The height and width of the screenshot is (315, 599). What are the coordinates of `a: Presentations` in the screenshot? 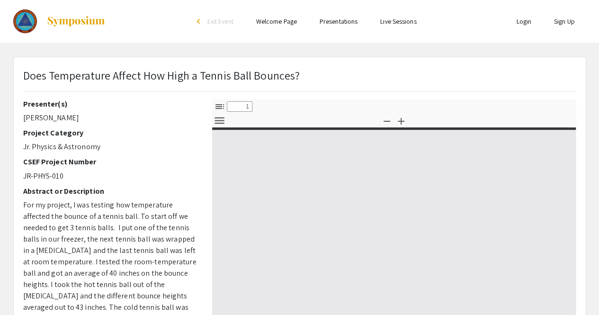 It's located at (339, 21).